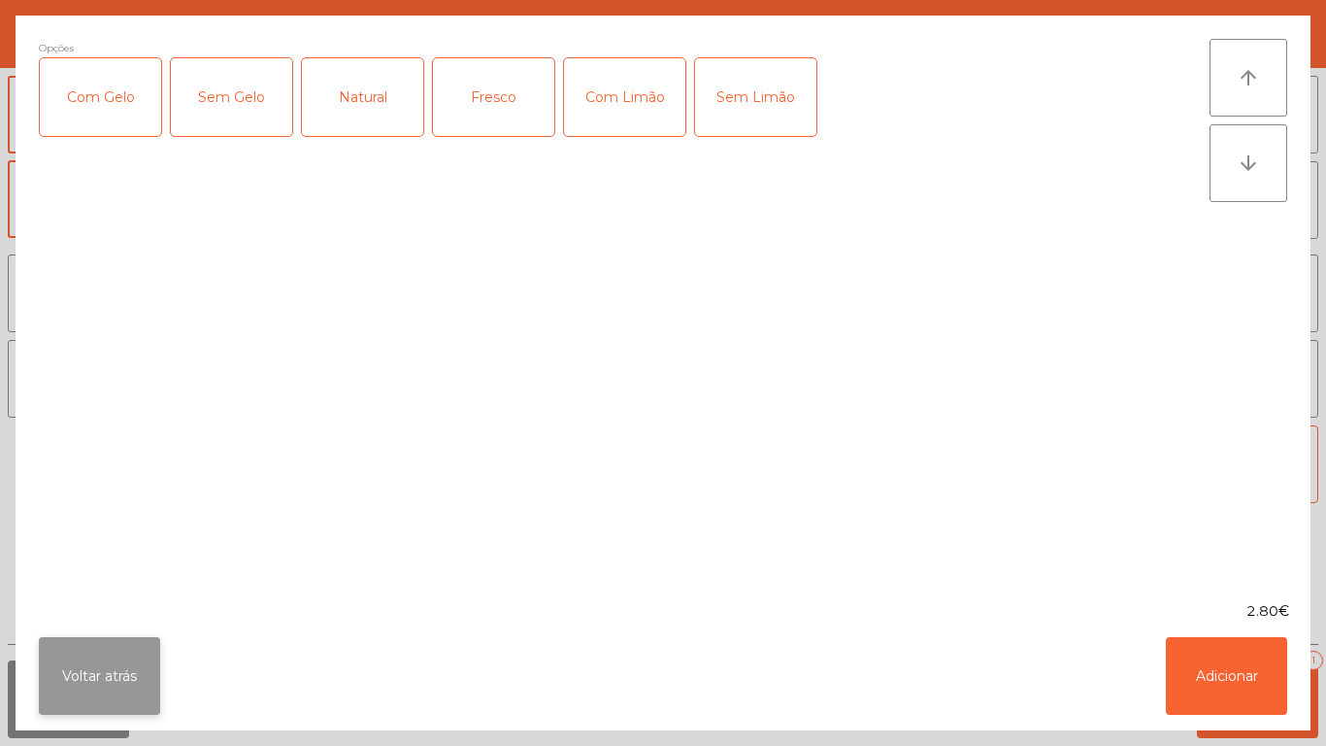 The height and width of the screenshot is (746, 1326). Describe the element at coordinates (755, 97) in the screenshot. I see `div: Sem Limão` at that location.